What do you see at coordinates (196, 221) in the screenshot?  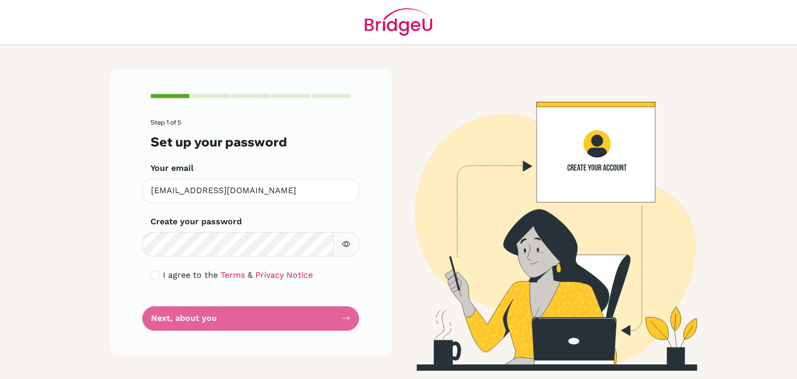 I see `label: Create your password` at bounding box center [196, 221].